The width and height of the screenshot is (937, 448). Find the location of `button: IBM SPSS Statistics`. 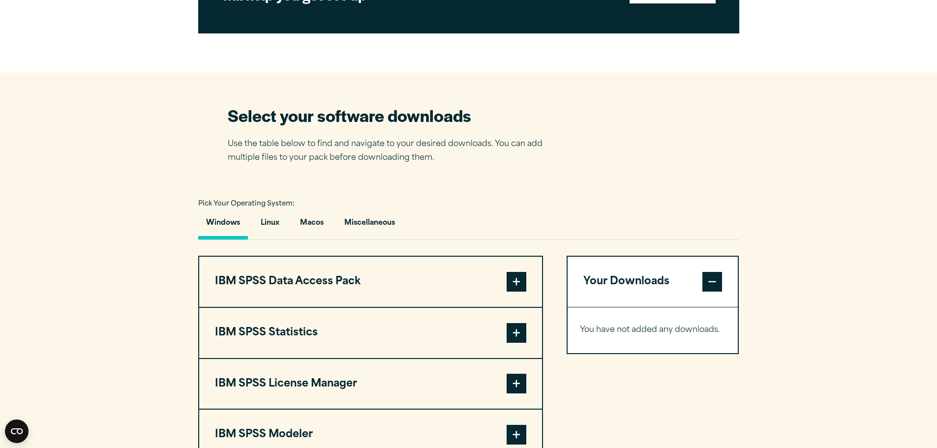

button: IBM SPSS Statistics is located at coordinates (371, 333).